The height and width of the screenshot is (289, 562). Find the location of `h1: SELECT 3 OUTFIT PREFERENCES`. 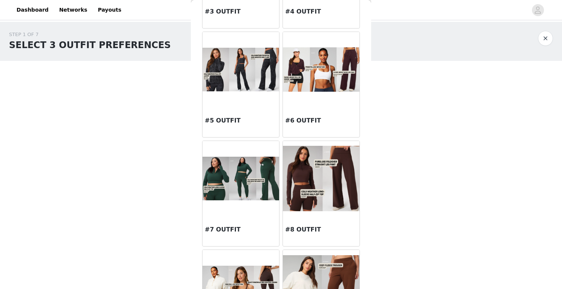

h1: SELECT 3 OUTFIT PREFERENCES is located at coordinates (90, 45).